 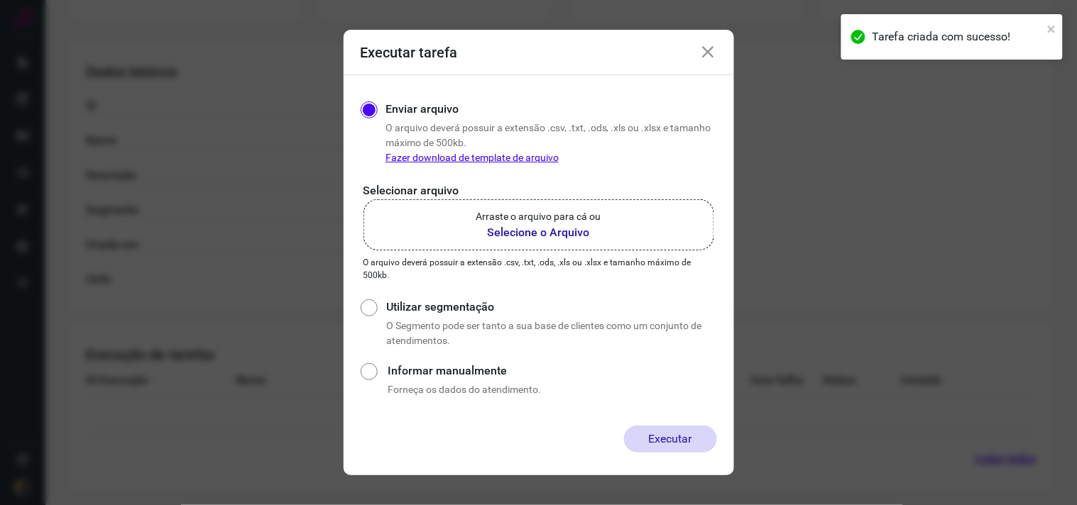 What do you see at coordinates (1052, 28) in the screenshot?
I see `button: close` at bounding box center [1052, 28].